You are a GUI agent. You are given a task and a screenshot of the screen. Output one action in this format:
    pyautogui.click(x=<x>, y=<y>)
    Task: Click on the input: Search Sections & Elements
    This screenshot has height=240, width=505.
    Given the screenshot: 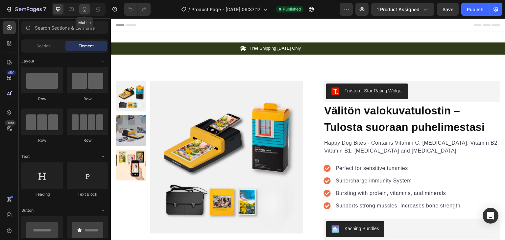 What is the action you would take?
    pyautogui.click(x=65, y=28)
    